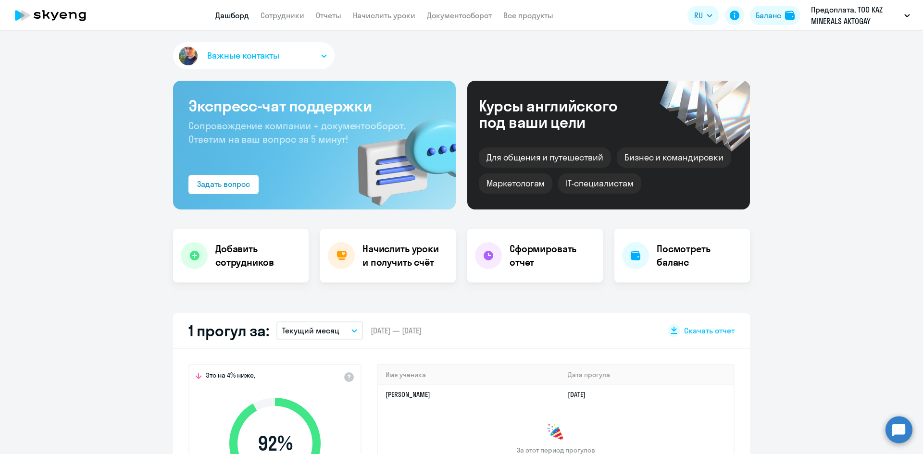 The height and width of the screenshot is (454, 923). I want to click on span: Скачать отчет, so click(709, 331).